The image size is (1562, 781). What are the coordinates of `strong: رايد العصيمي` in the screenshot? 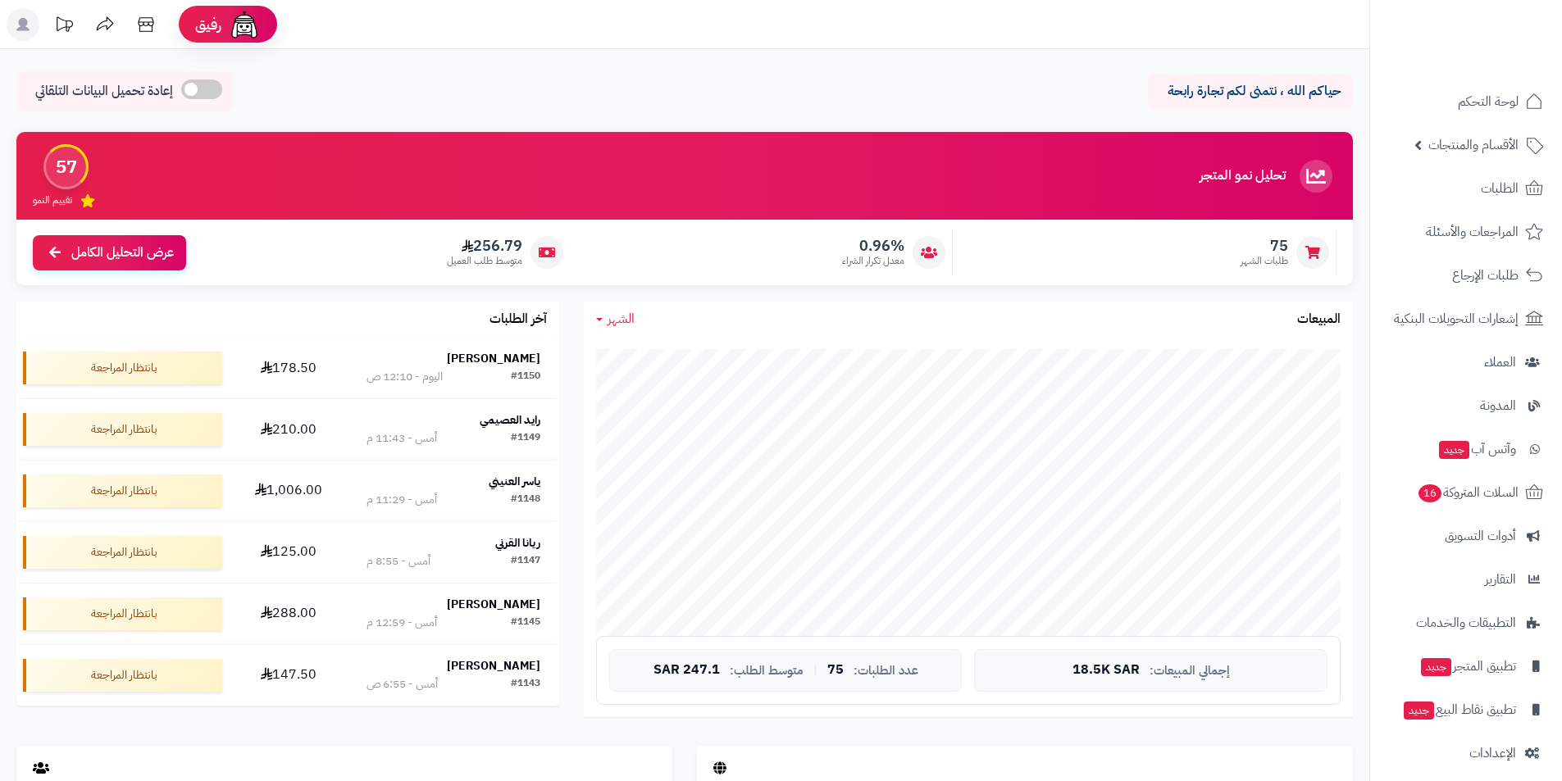 It's located at (510, 420).